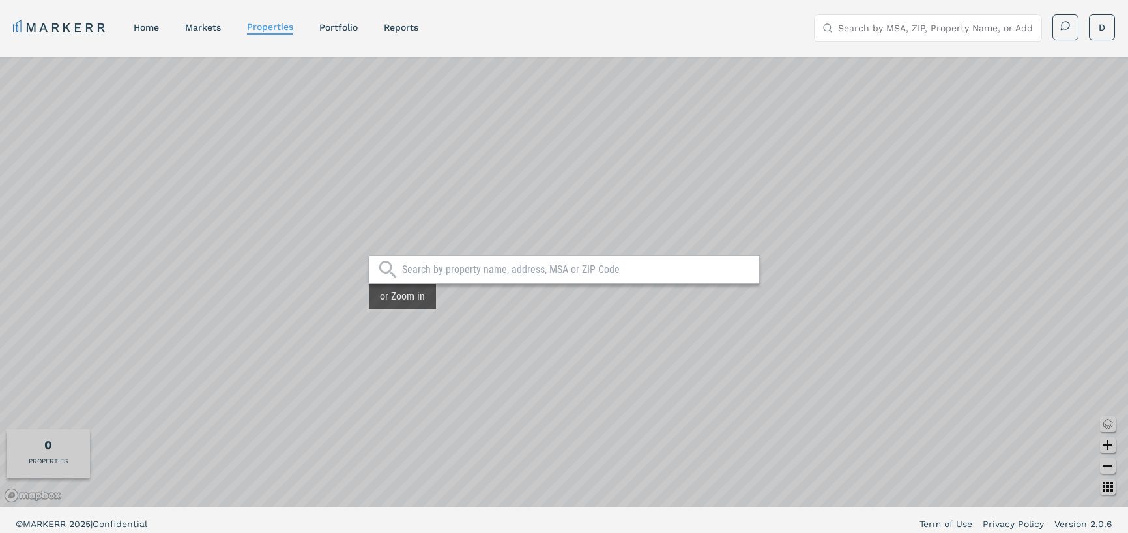 Image resolution: width=1128 pixels, height=533 pixels. Describe the element at coordinates (46, 524) in the screenshot. I see `span: MARKERR` at that location.